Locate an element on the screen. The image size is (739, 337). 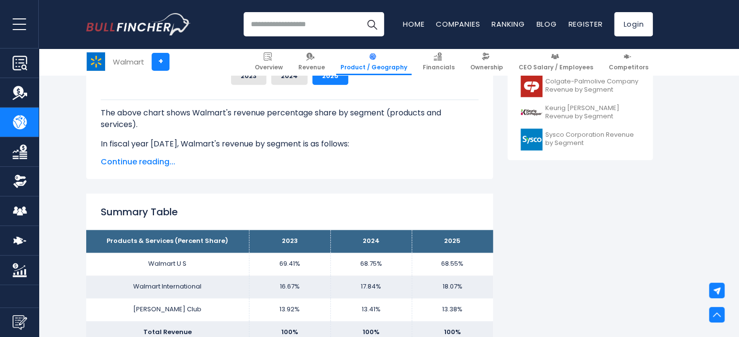
th: 2025 is located at coordinates (452, 241).